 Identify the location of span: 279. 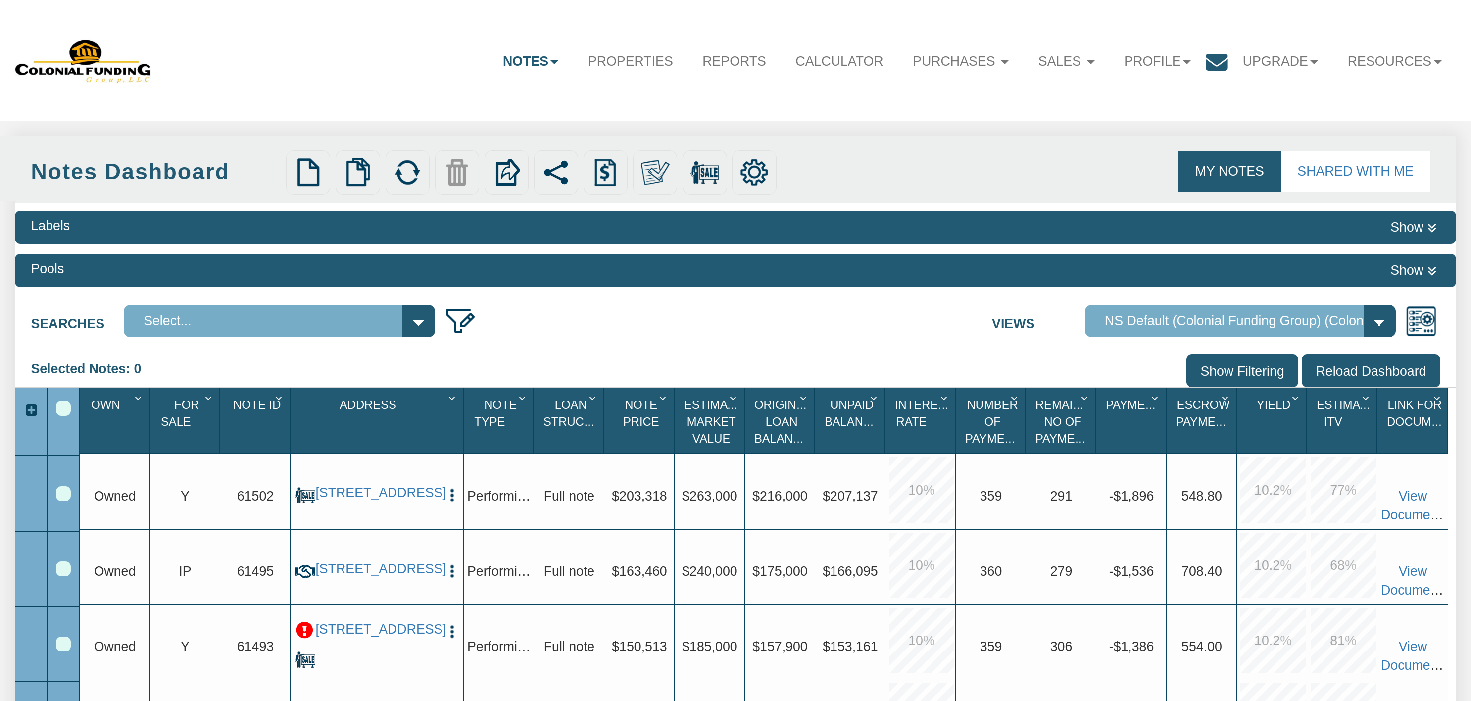
(1061, 572).